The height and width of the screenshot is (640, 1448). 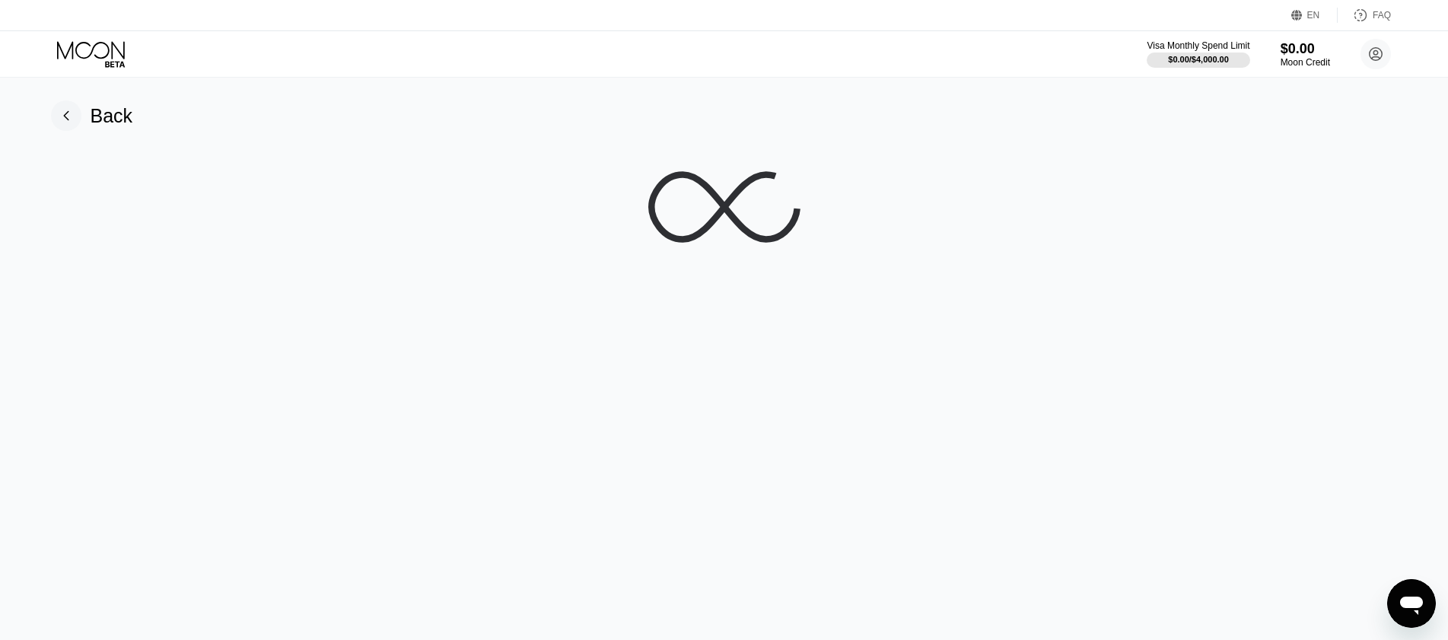 What do you see at coordinates (1198, 54) in the screenshot?
I see `div: Visa Monthly Spend Limit$0.00/$4,000.00` at bounding box center [1198, 54].